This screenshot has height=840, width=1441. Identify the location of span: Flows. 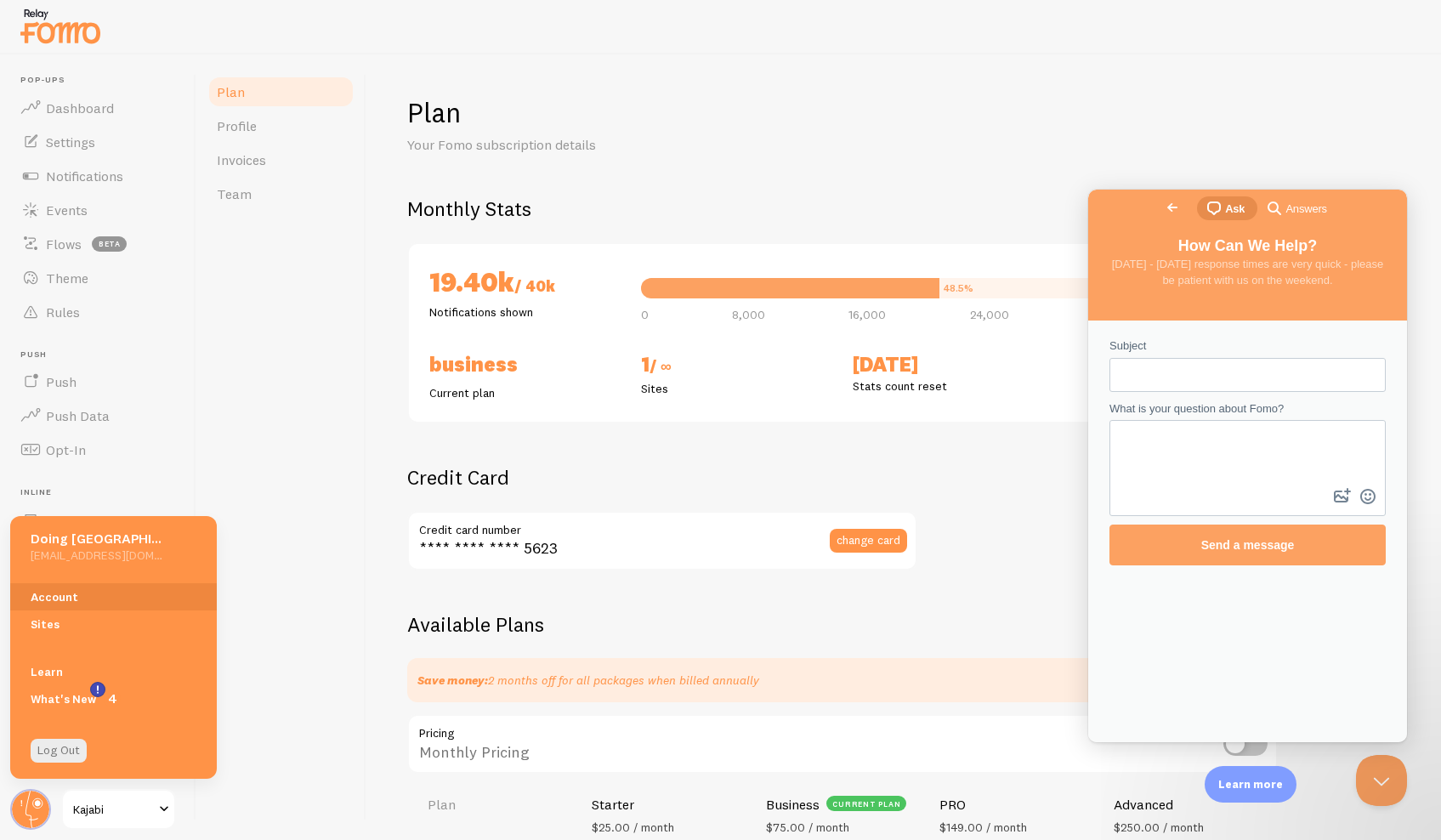
(64, 244).